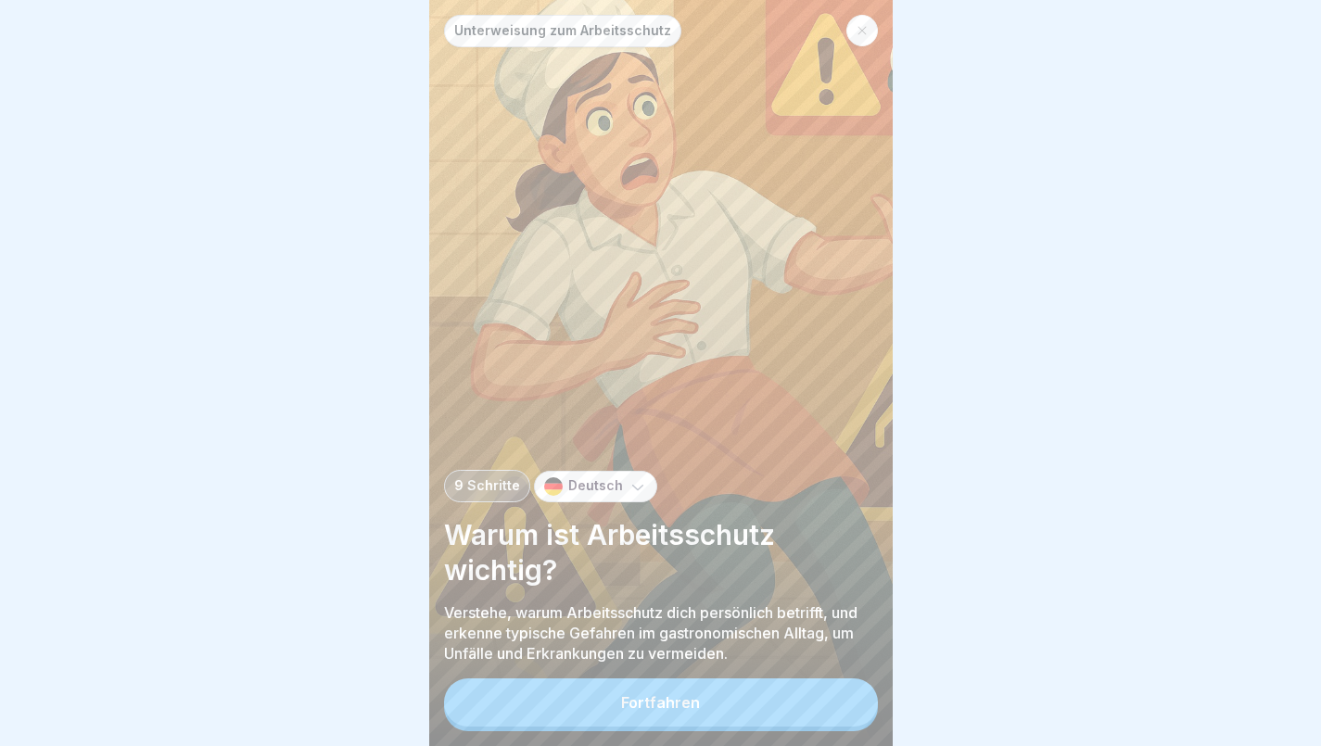  Describe the element at coordinates (661, 633) in the screenshot. I see `p: Verstehe, warum Arbeitsschutz dich persönlich betrifft, und erkenne typische Gefahren im gastrono...` at that location.